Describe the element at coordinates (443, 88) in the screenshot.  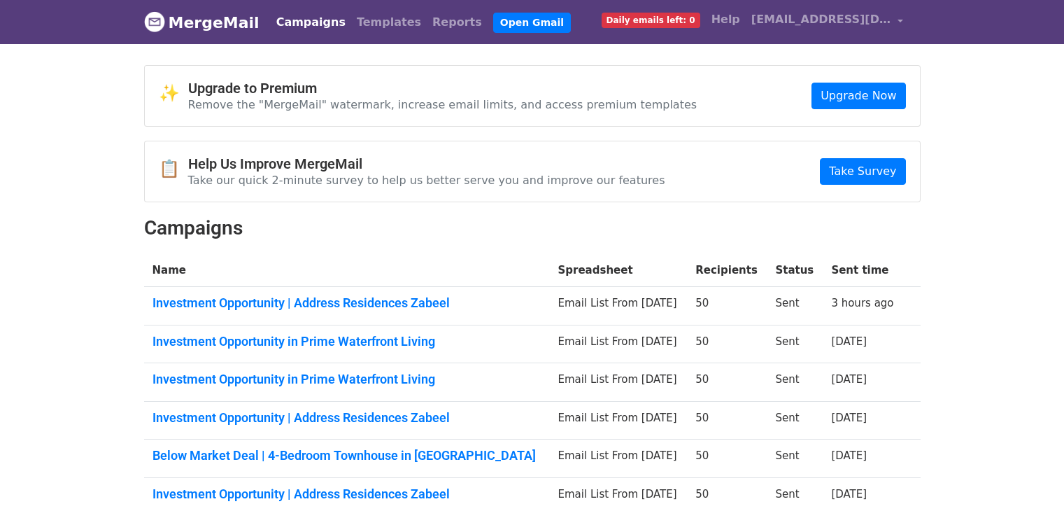
I see `h4: Upgrade to Premium` at that location.